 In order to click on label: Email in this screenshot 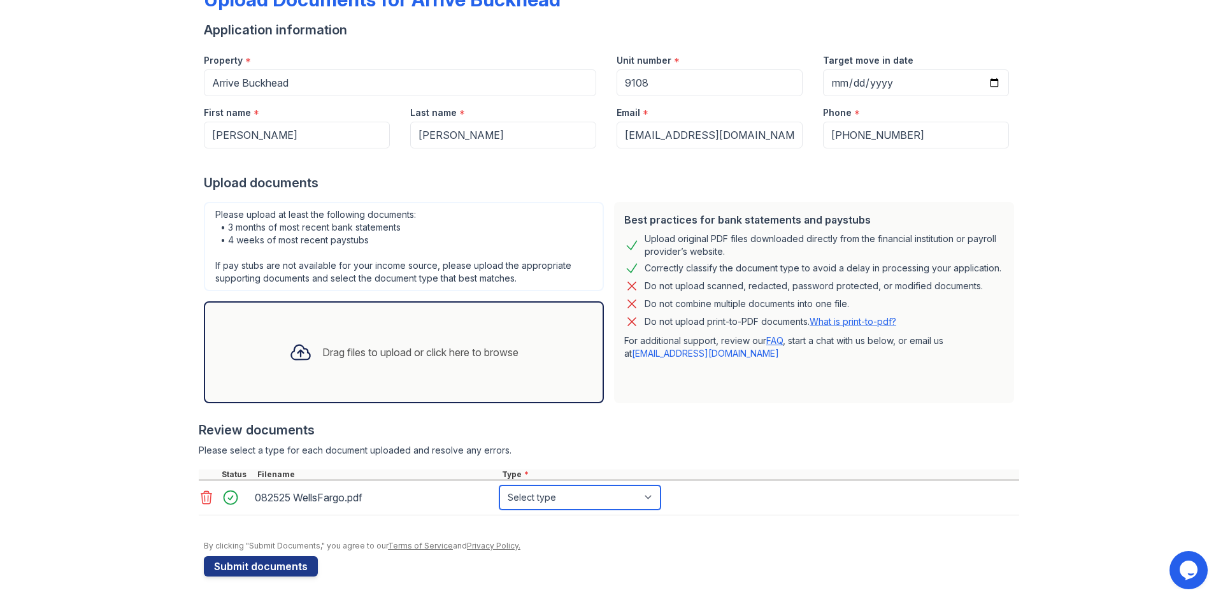, I will do `click(628, 113)`.